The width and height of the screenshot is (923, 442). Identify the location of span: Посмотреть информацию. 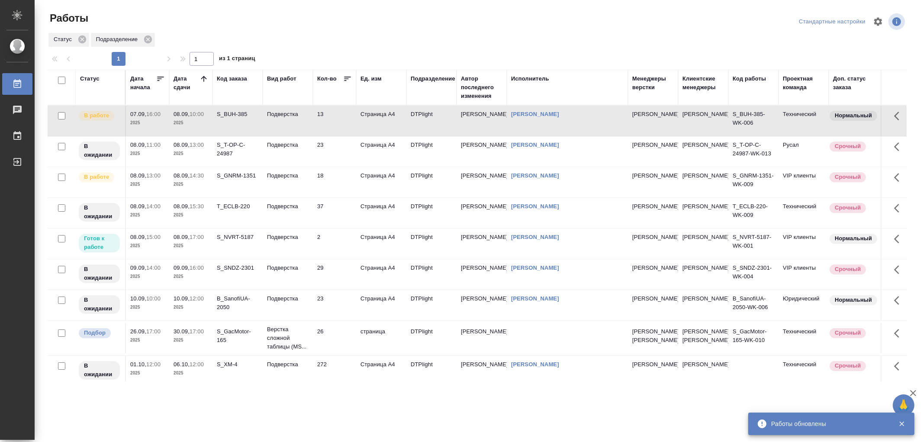
(898, 22).